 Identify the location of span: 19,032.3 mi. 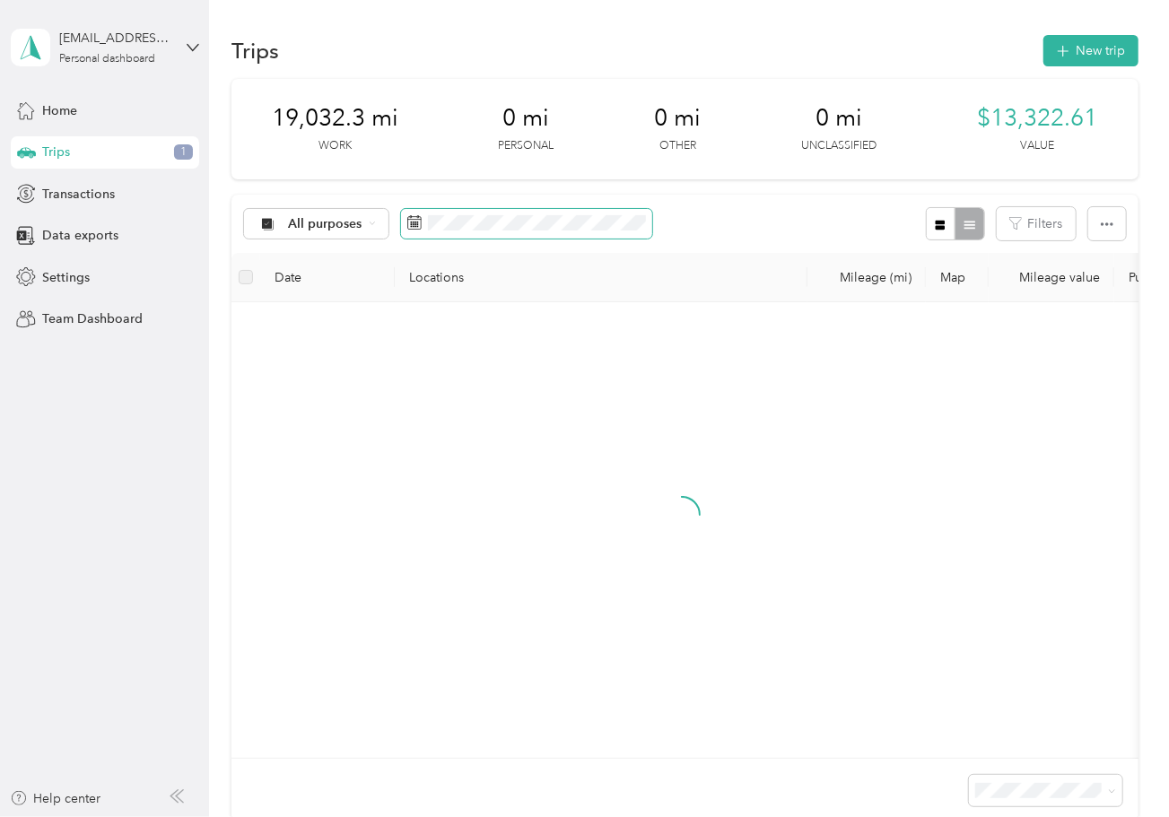
(335, 118).